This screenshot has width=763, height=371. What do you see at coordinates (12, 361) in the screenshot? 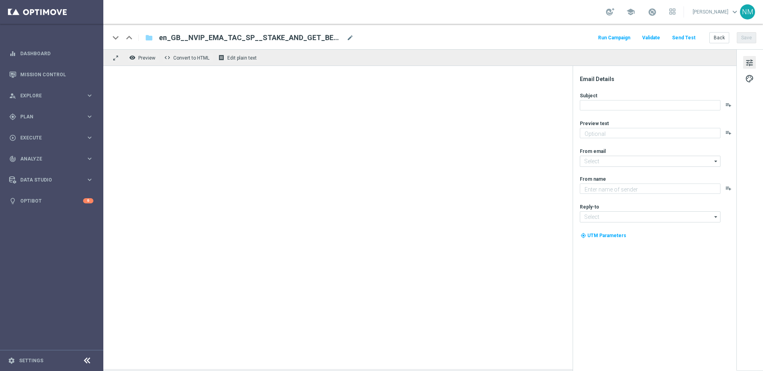
I see `i: settings` at bounding box center [12, 361].